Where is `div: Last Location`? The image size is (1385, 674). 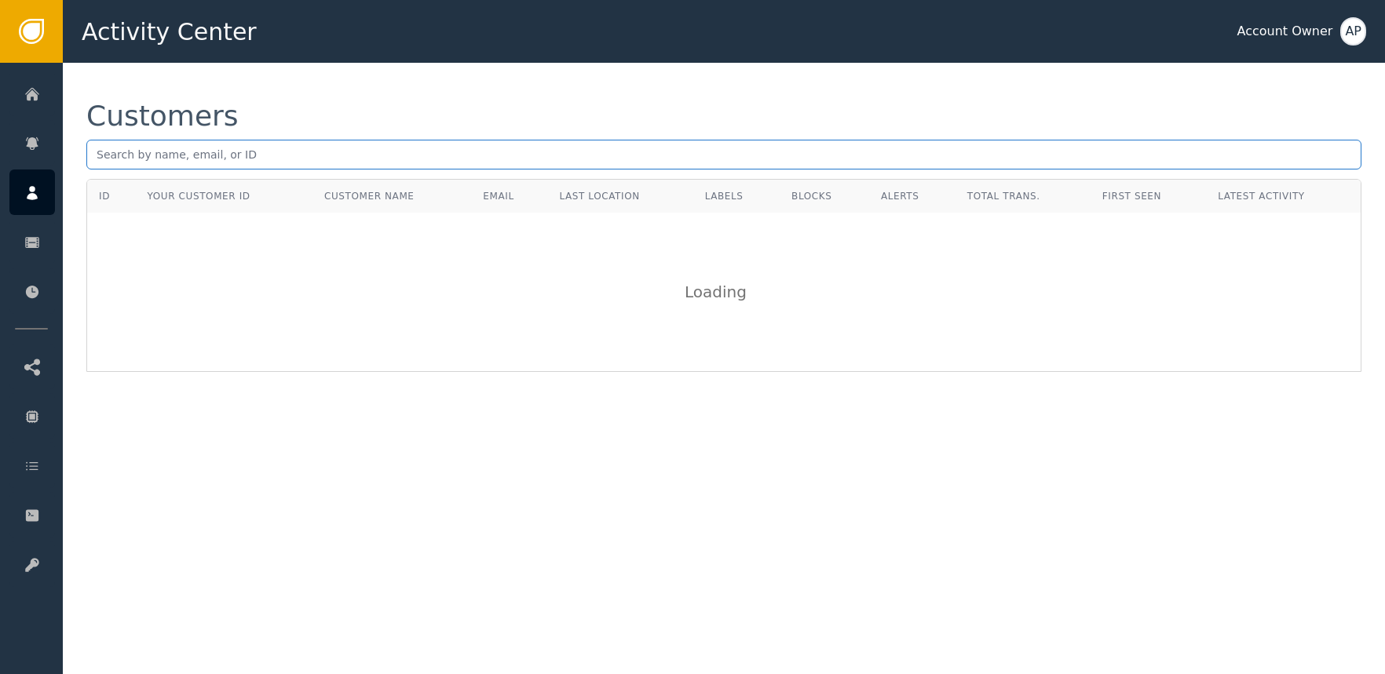 div: Last Location is located at coordinates (619, 196).